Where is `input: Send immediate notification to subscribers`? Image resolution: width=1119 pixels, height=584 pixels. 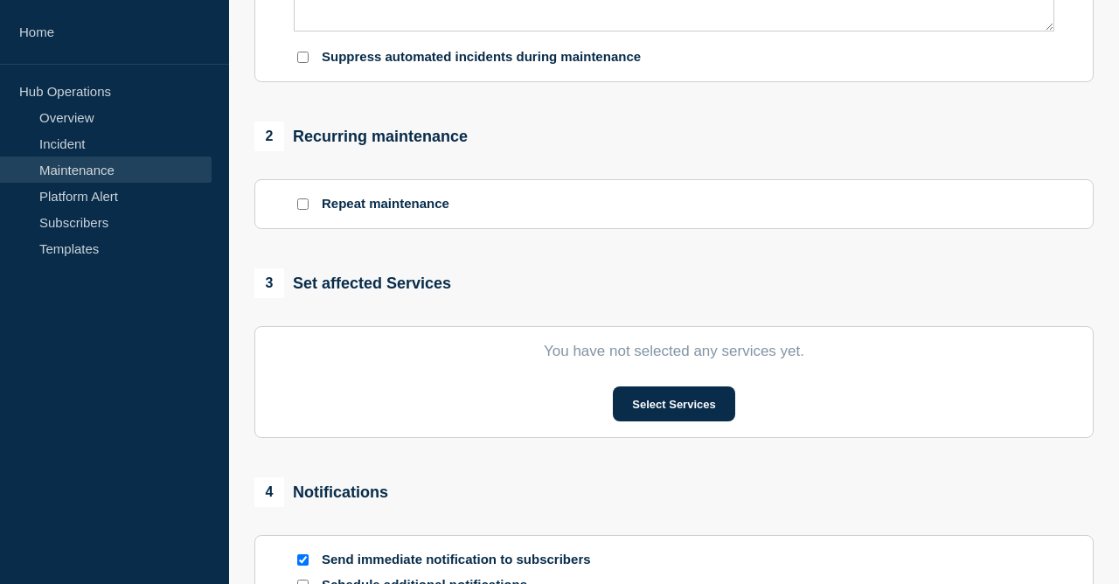
input: Send immediate notification to subscribers is located at coordinates (302, 559).